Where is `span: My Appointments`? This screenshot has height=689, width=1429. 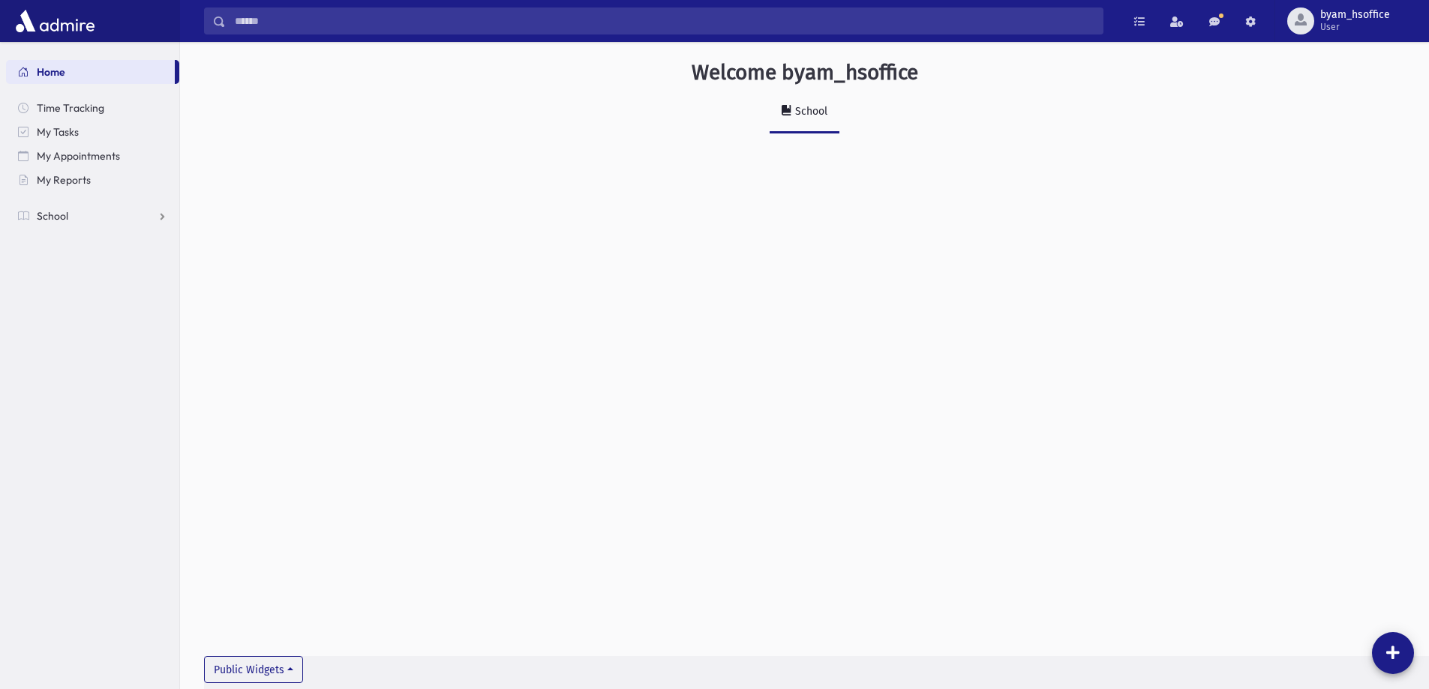
span: My Appointments is located at coordinates (78, 156).